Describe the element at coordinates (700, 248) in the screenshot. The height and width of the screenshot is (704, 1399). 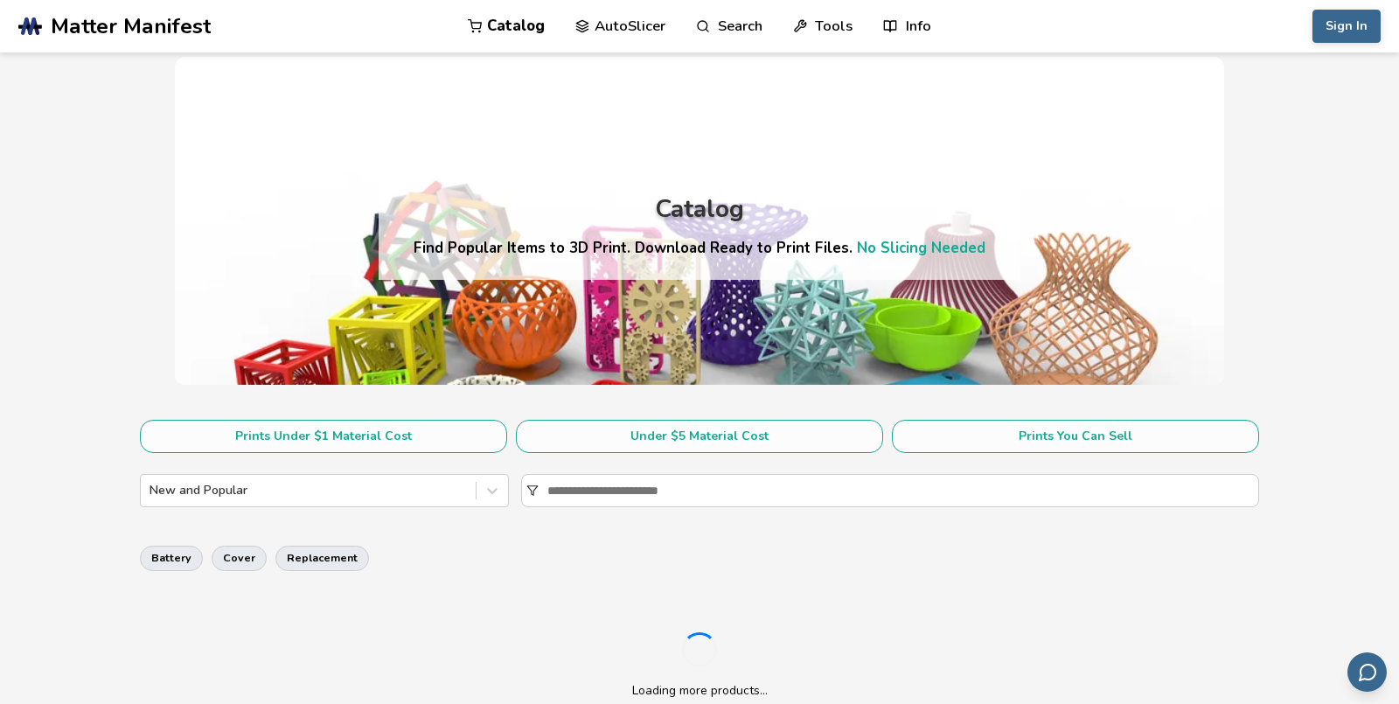
I see `h4: Find Popular Items to 3D Print. Download Ready to Print Files.` at that location.